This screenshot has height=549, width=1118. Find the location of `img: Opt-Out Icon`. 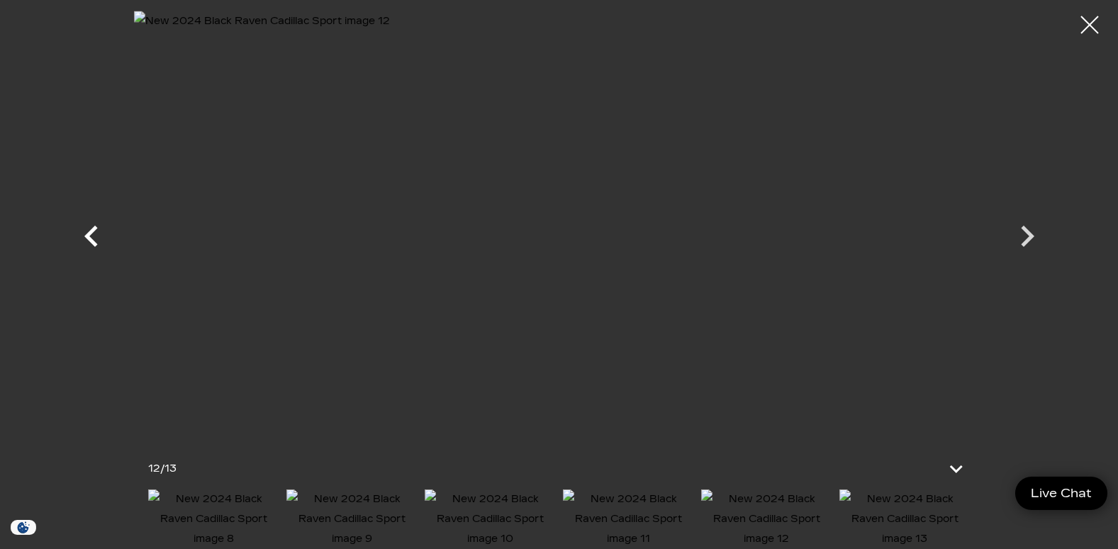

img: Opt-Out Icon is located at coordinates (23, 527).